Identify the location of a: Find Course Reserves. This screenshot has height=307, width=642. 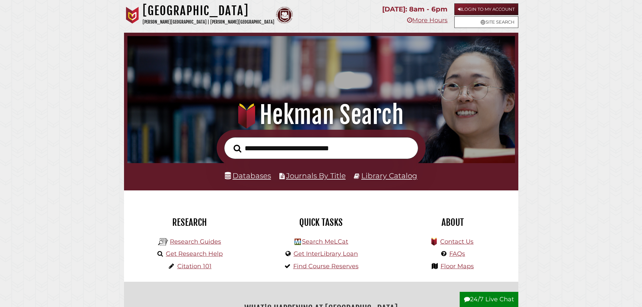
(326, 266).